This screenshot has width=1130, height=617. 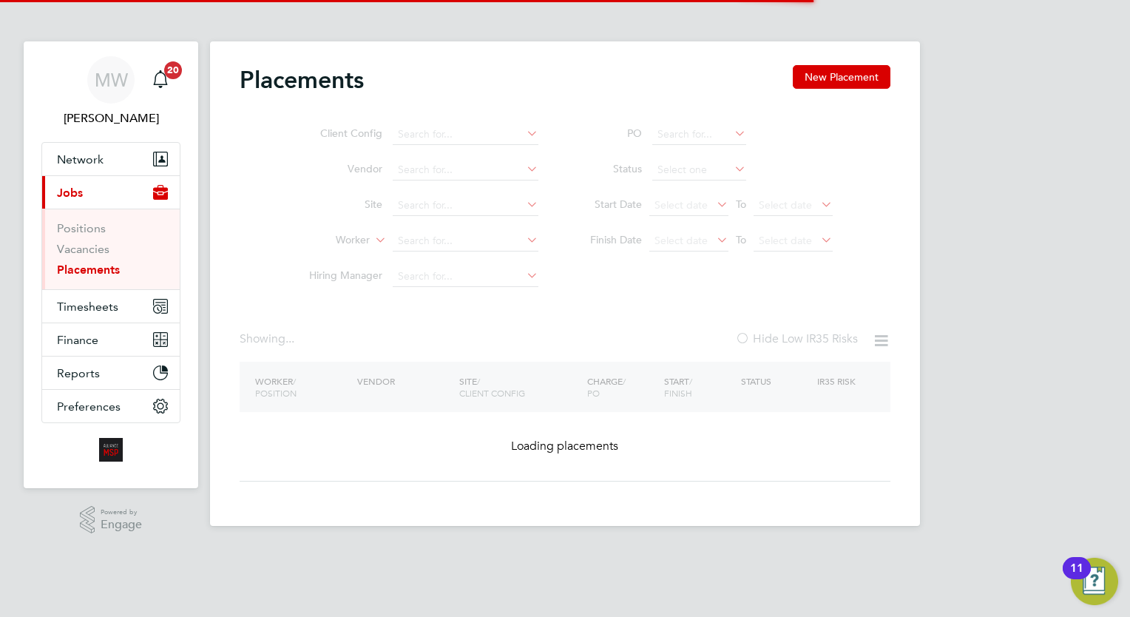 What do you see at coordinates (121, 512) in the screenshot?
I see `span: Powered by` at bounding box center [121, 512].